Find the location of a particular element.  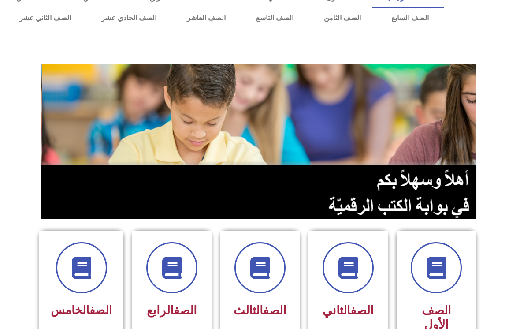

a: الصف الحادي عشر is located at coordinates (129, 18).